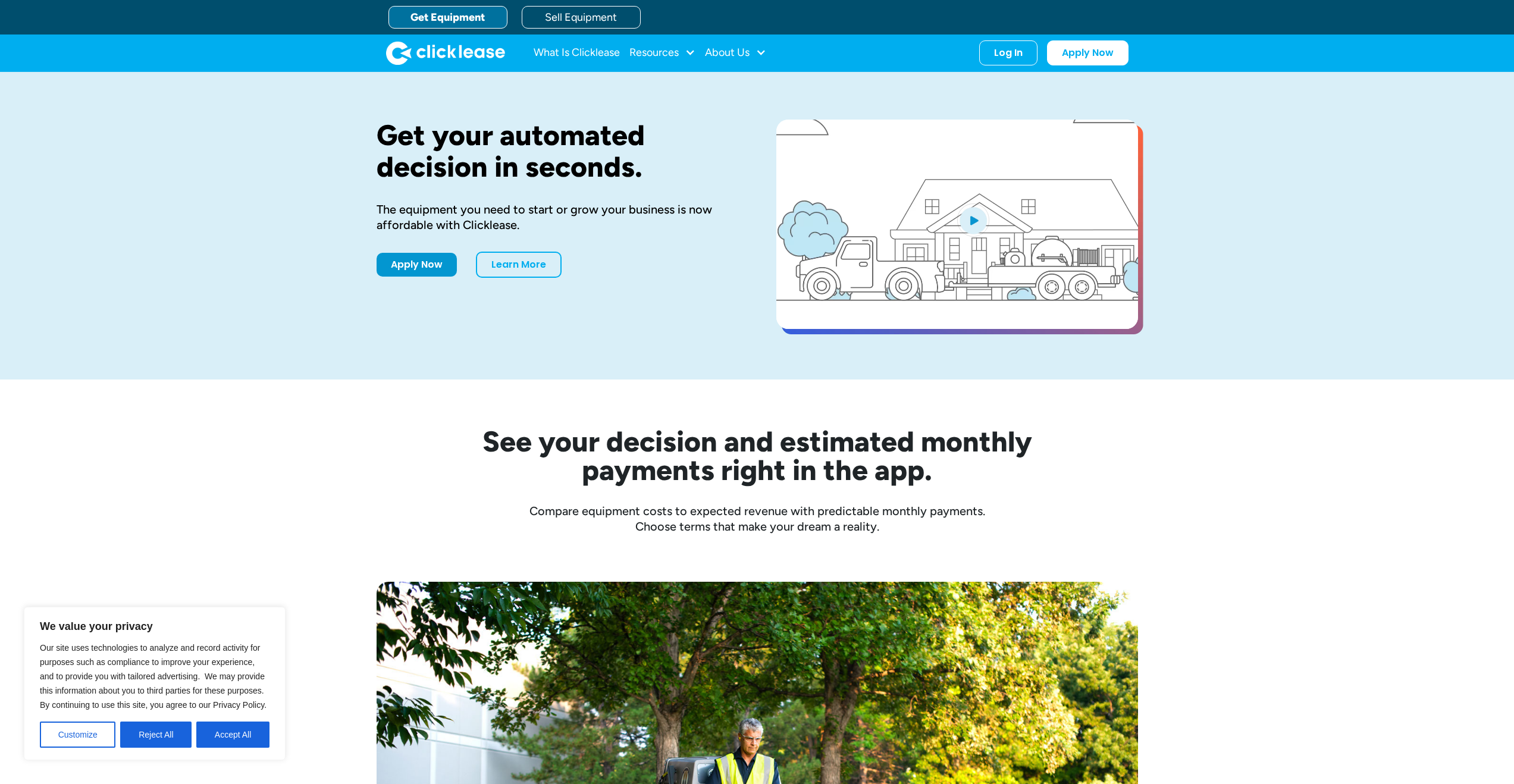 This screenshot has width=1514, height=784. Describe the element at coordinates (448, 17) in the screenshot. I see `a: Get Equipment` at that location.